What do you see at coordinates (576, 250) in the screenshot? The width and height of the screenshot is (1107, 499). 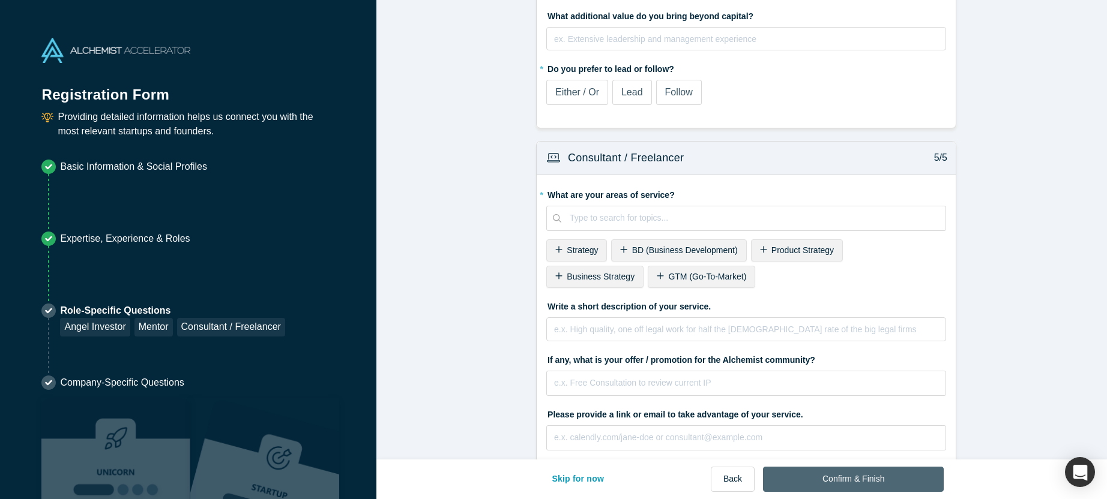 I see `div: Strategy` at bounding box center [576, 250].